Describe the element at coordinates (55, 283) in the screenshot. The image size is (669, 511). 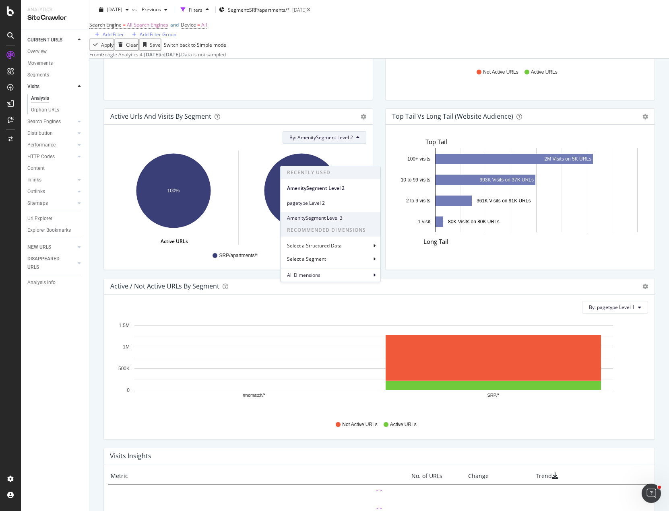
I see `a: Analysis Info` at that location.